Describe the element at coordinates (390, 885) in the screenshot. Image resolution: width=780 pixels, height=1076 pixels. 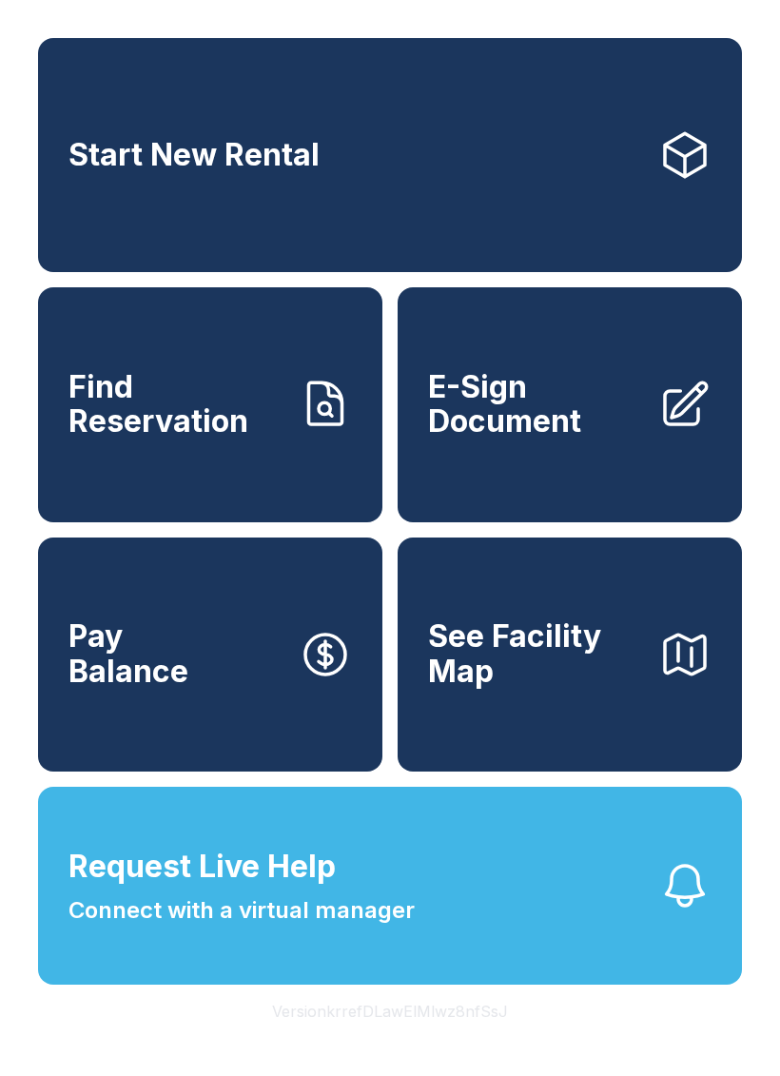
I see `button: Request Live HelpConnect with a virtual manager` at that location.